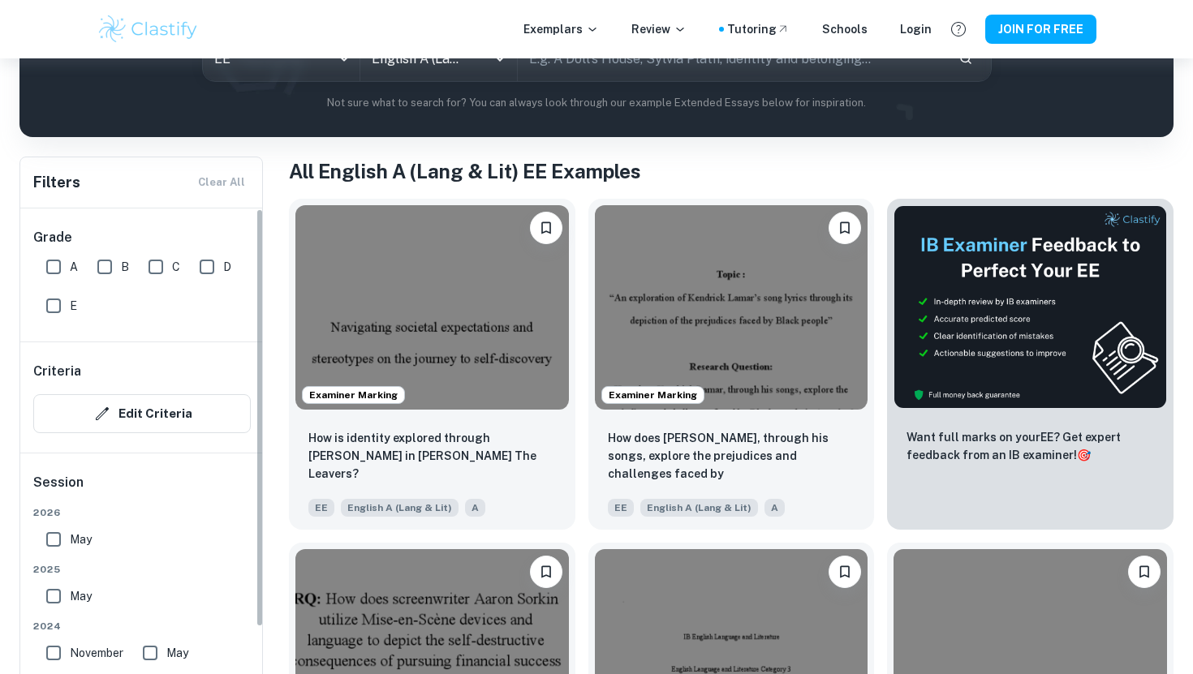  Describe the element at coordinates (731, 58) in the screenshot. I see `input: E.g. A Doll's House, Sylvia Plath, identity and belonging...` at that location.